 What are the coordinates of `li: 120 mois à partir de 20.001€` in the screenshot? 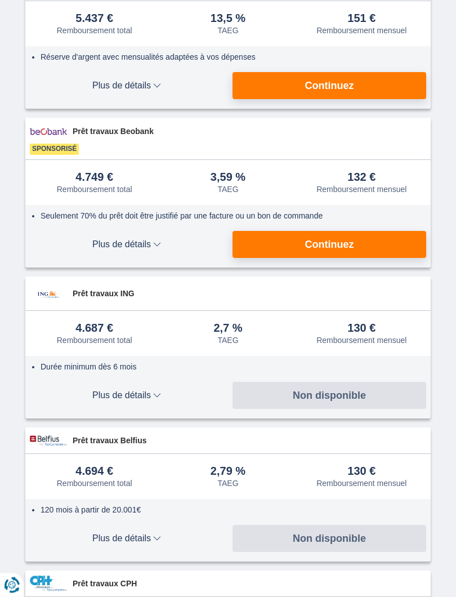 It's located at (231, 510).